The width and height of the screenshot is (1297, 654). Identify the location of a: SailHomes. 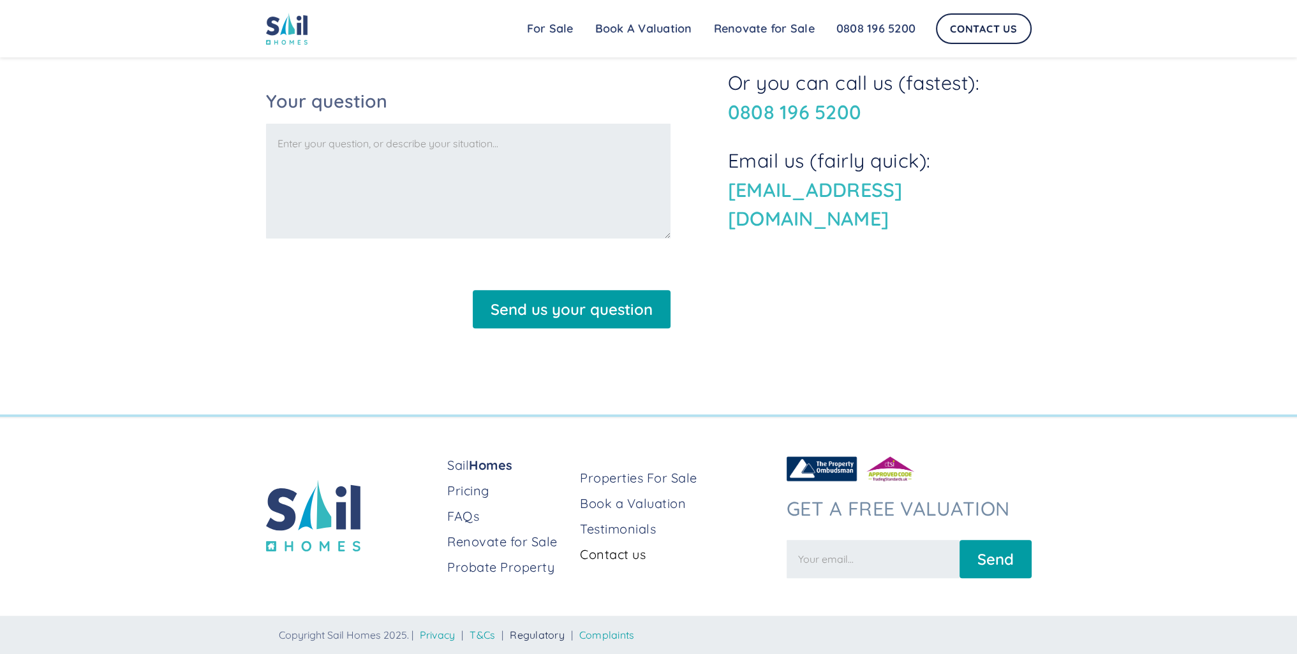
(508, 466).